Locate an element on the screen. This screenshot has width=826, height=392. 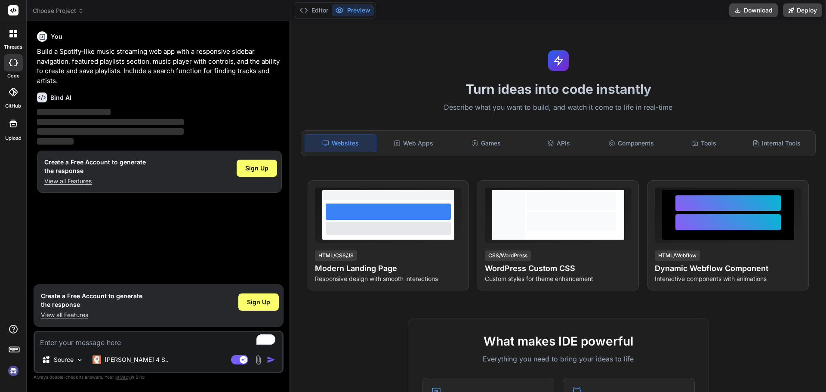
button: Deploy is located at coordinates (803, 10).